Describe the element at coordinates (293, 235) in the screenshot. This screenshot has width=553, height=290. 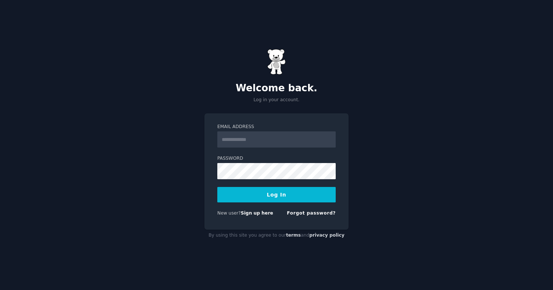
I see `a: terms` at that location.